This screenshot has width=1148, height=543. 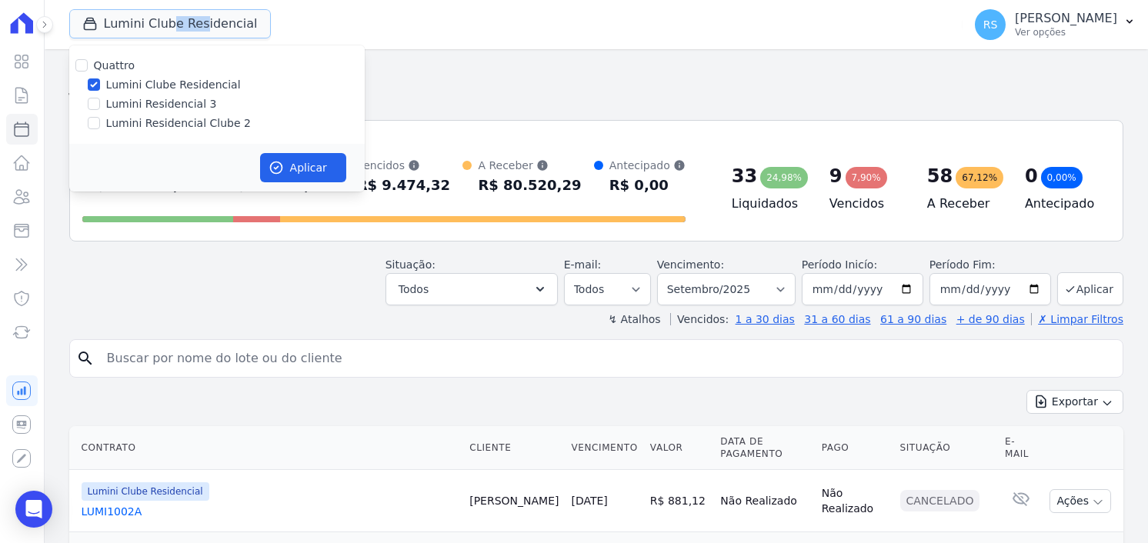 What do you see at coordinates (744, 176) in the screenshot?
I see `div: 33` at bounding box center [744, 176].